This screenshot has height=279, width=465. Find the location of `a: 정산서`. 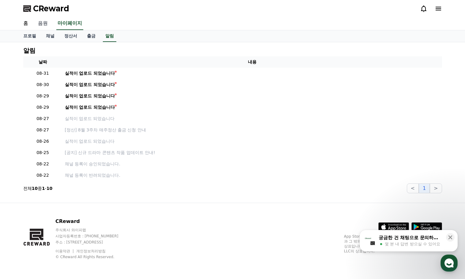

a: 정산서 is located at coordinates (71, 36).